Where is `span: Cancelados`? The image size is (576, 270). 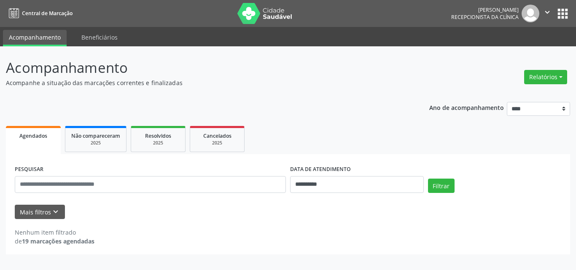 span: Cancelados is located at coordinates (217, 136).